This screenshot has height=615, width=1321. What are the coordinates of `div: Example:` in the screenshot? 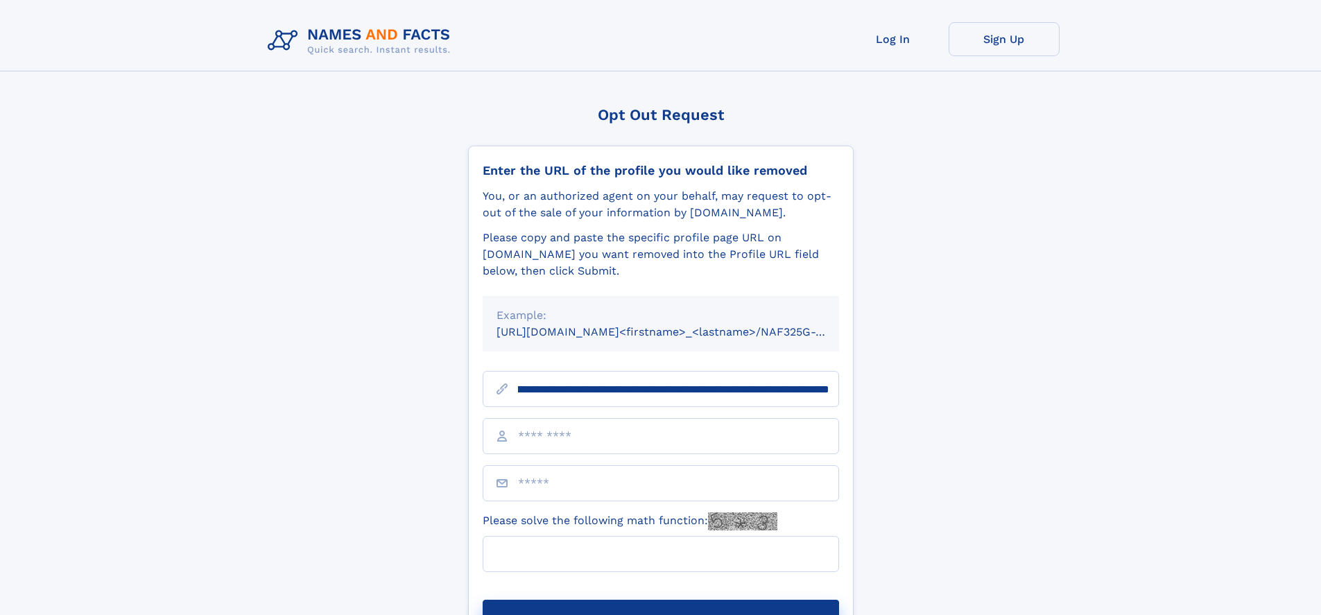 It's located at (661, 315).